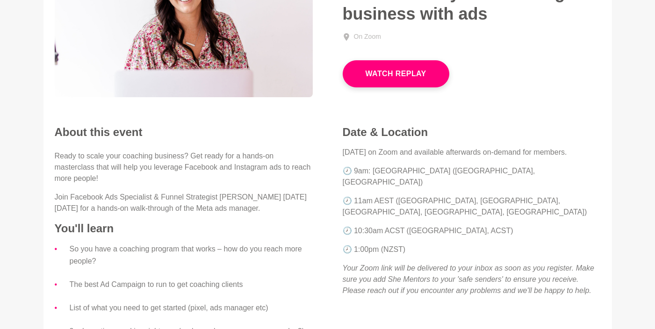  What do you see at coordinates (472, 132) in the screenshot?
I see `h4: Date & Location` at bounding box center [472, 132].